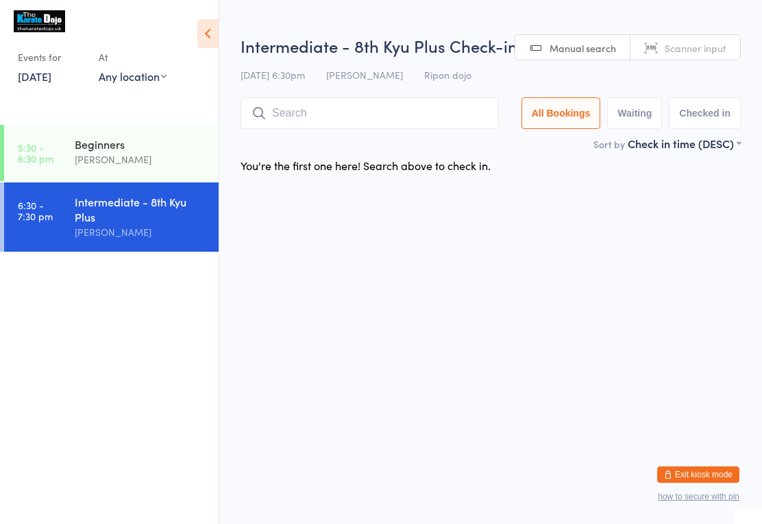 The image size is (762, 524). What do you see at coordinates (491, 45) in the screenshot?
I see `h2: Intermediate - 8th Kyu Plus Check-in` at bounding box center [491, 45].